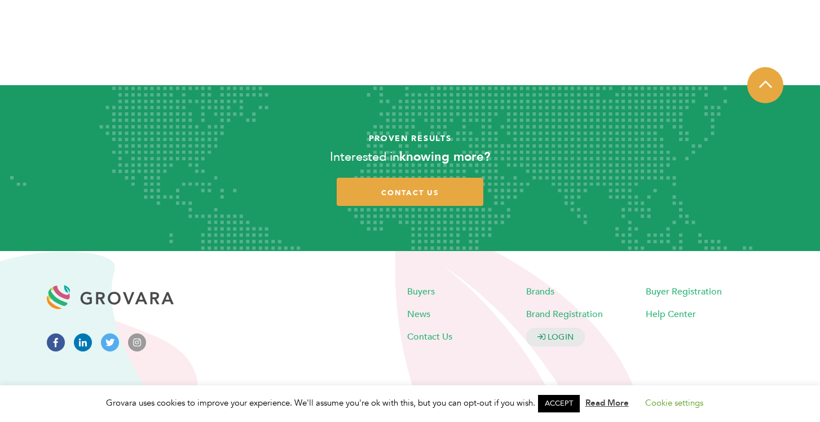  What do you see at coordinates (419, 314) in the screenshot?
I see `a: News` at bounding box center [419, 314].